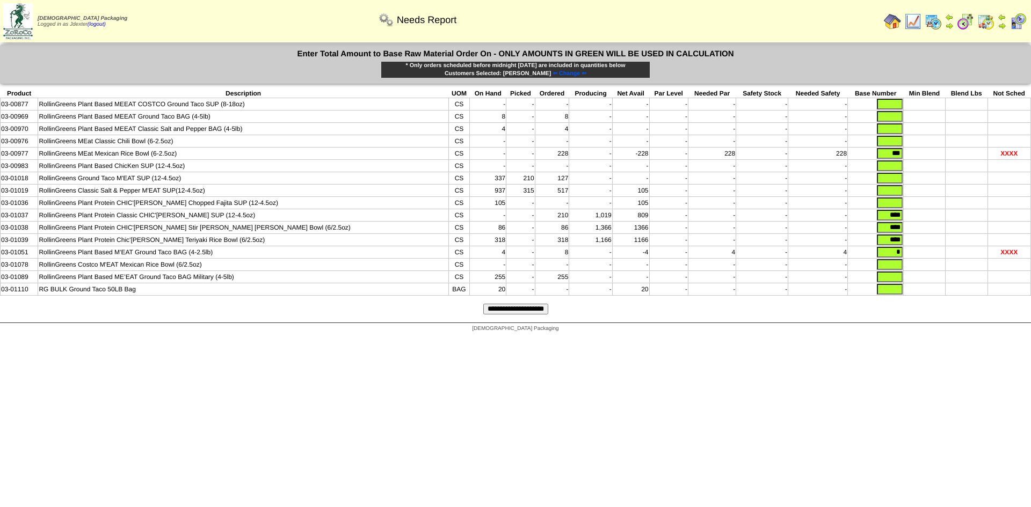  Describe the element at coordinates (591, 228) in the screenshot. I see `td: 1,366` at that location.